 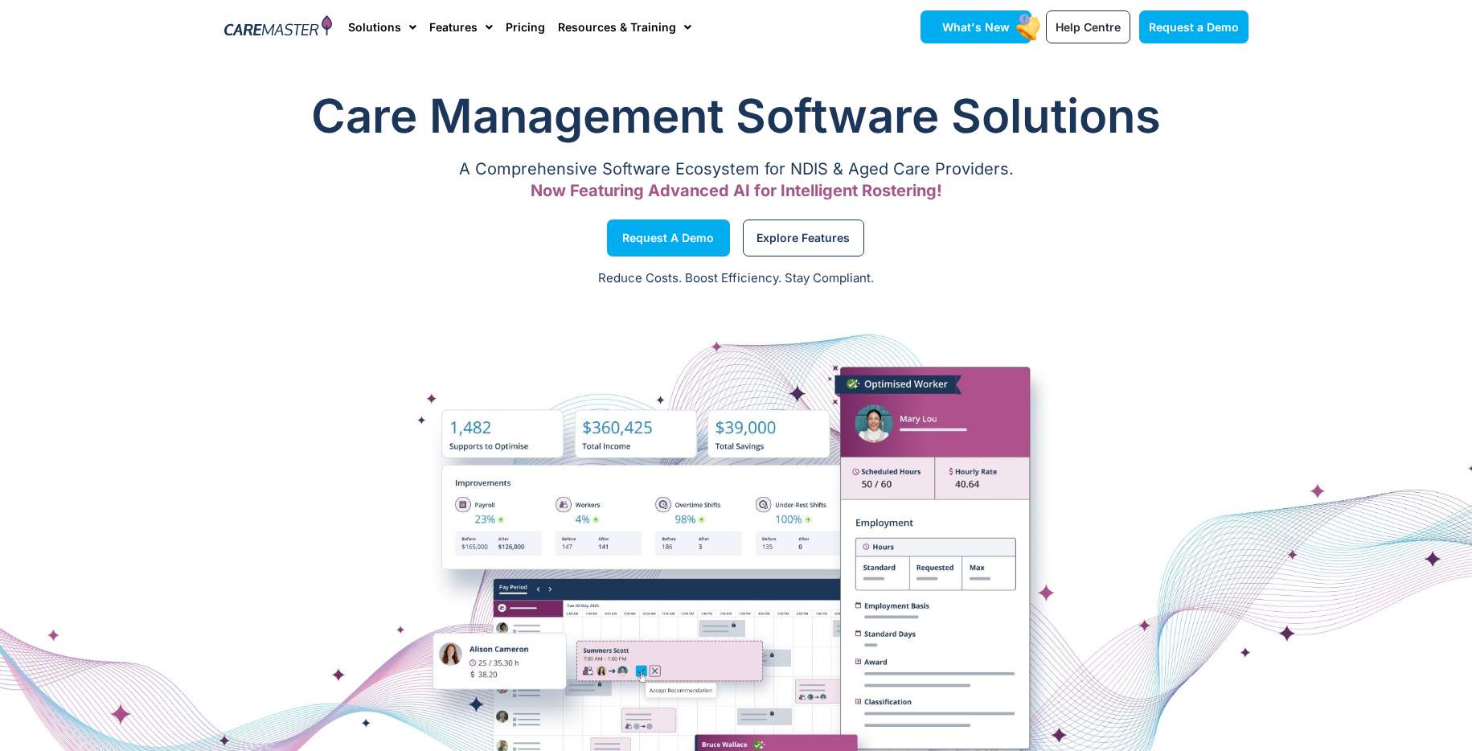 What do you see at coordinates (976, 27) in the screenshot?
I see `span: What's New` at bounding box center [976, 27].